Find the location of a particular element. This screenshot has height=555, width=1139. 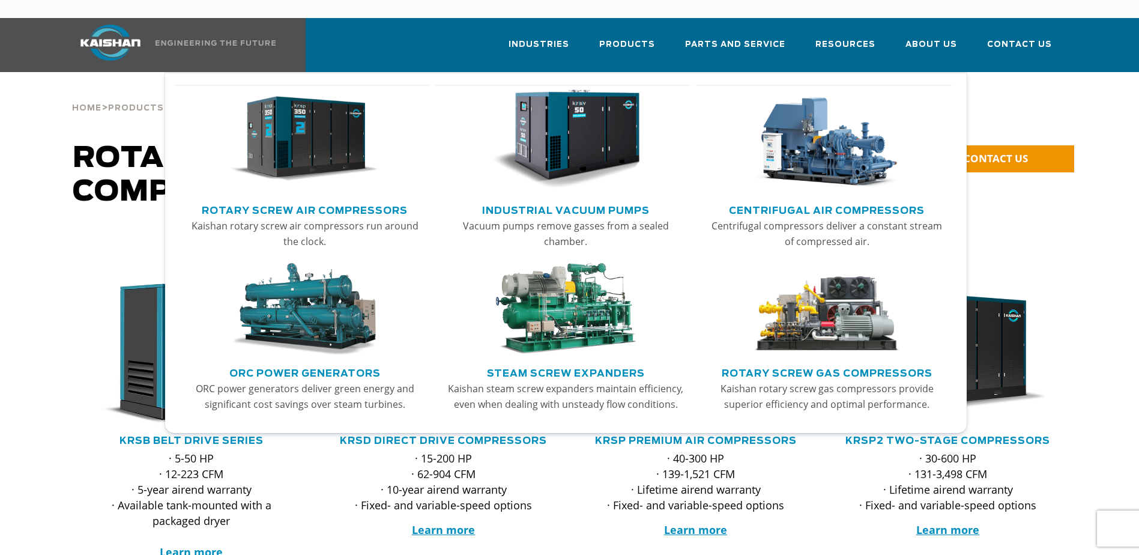

p: ORC power generators deliver green energy and significant cost savings over steam turbines. is located at coordinates (305, 396).